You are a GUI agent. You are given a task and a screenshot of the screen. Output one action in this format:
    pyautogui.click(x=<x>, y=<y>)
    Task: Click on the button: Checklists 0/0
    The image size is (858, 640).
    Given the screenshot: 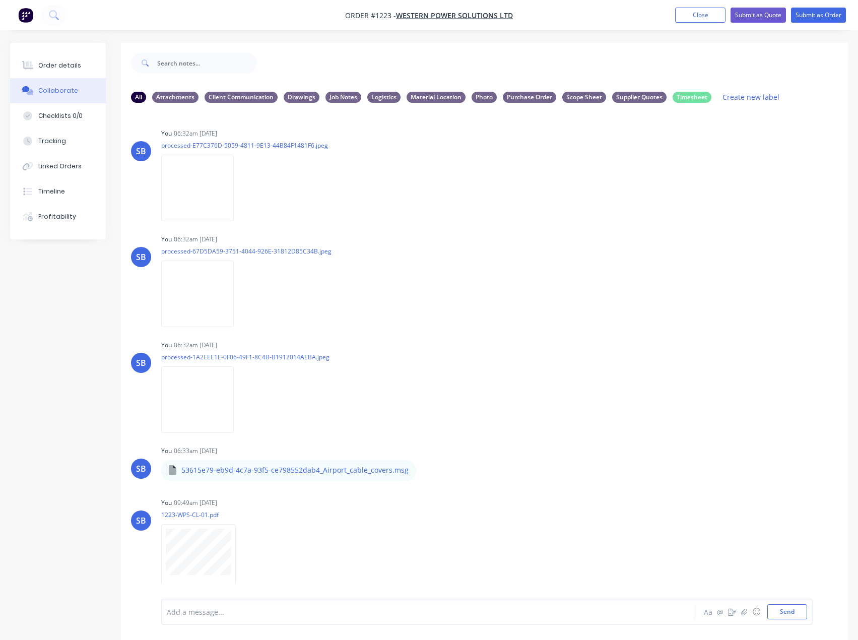 What is the action you would take?
    pyautogui.click(x=58, y=116)
    